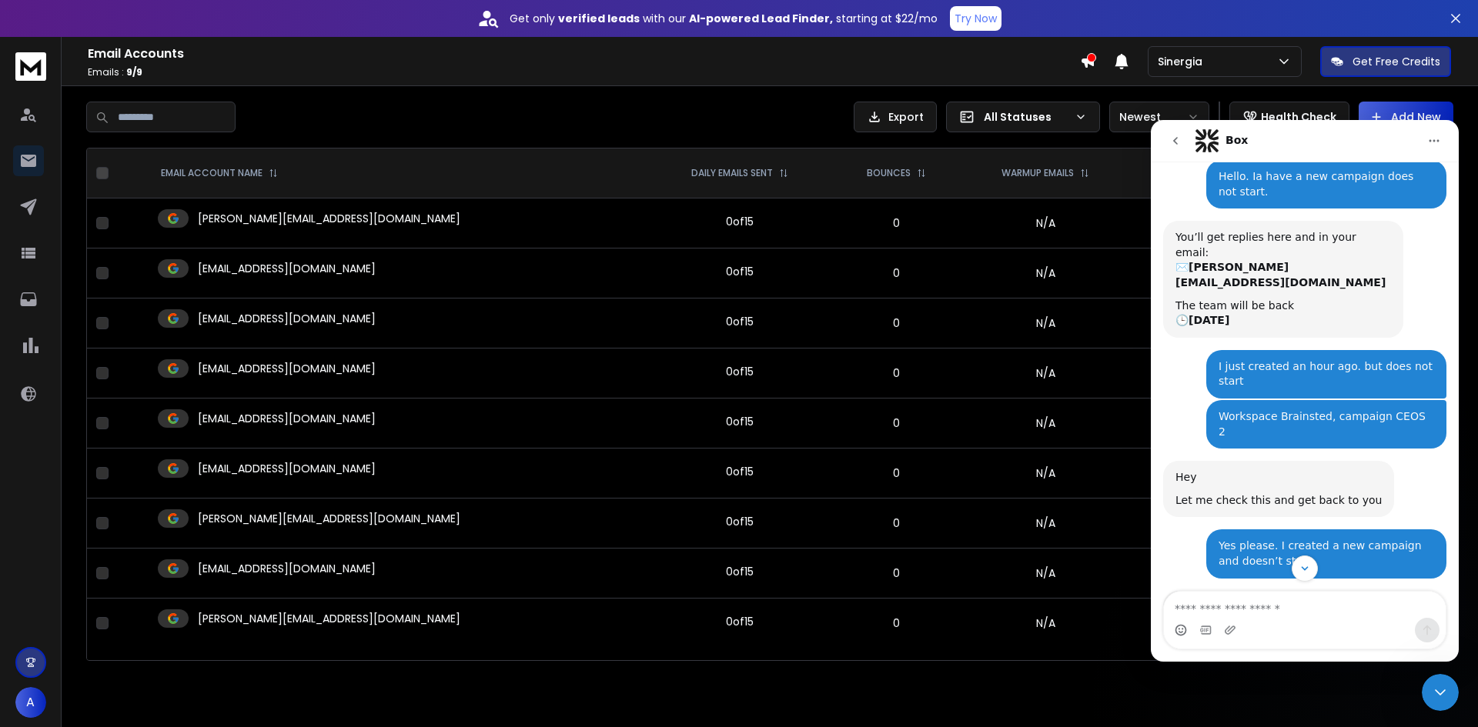  Describe the element at coordinates (56, 21) in the screenshot. I see `img: Profile image for Box` at that location.